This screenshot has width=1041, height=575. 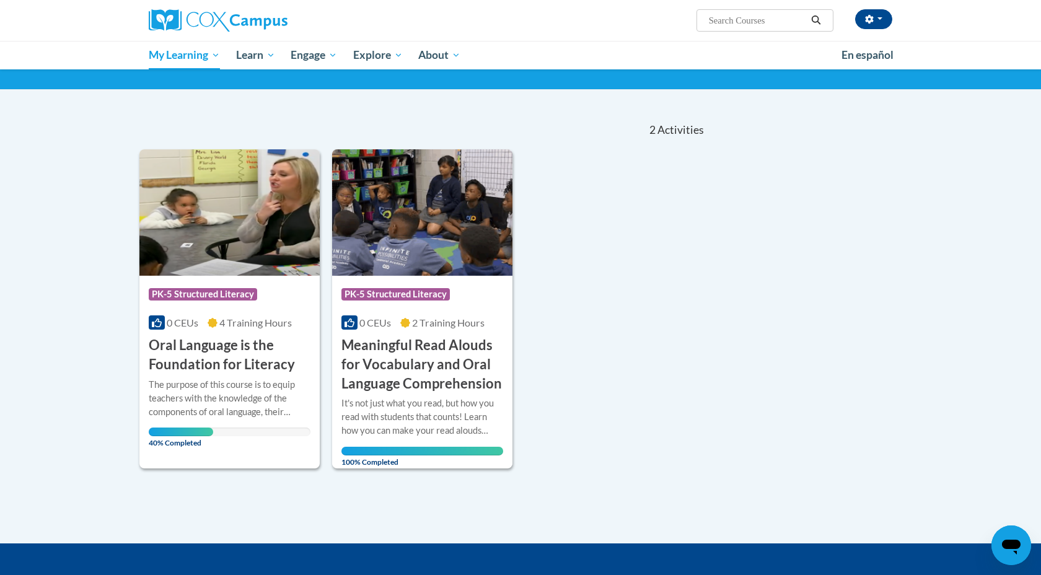 I want to click on a: En español, so click(x=867, y=55).